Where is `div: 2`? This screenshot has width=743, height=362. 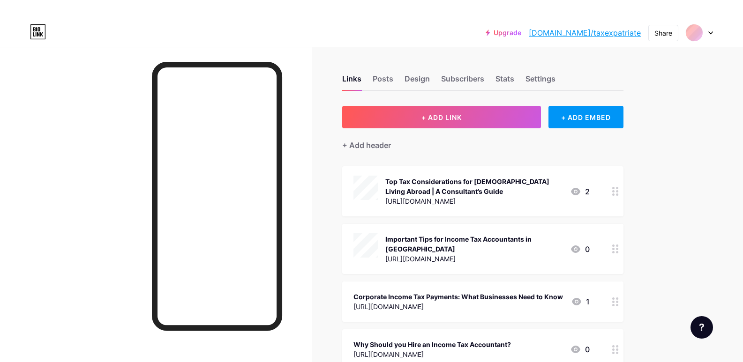 div: 2 is located at coordinates (580, 192).